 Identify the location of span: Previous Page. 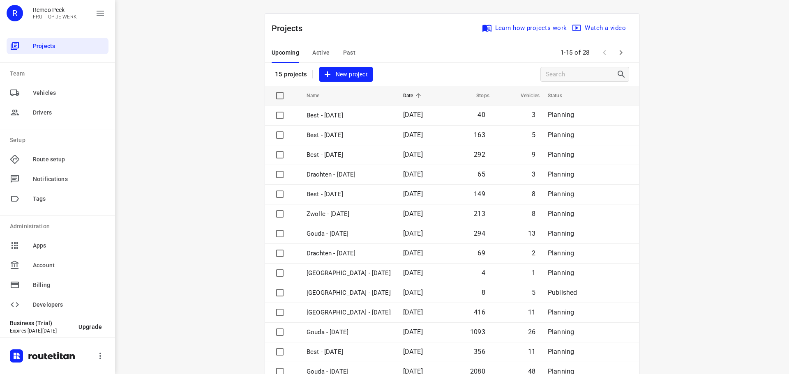
(605, 53).